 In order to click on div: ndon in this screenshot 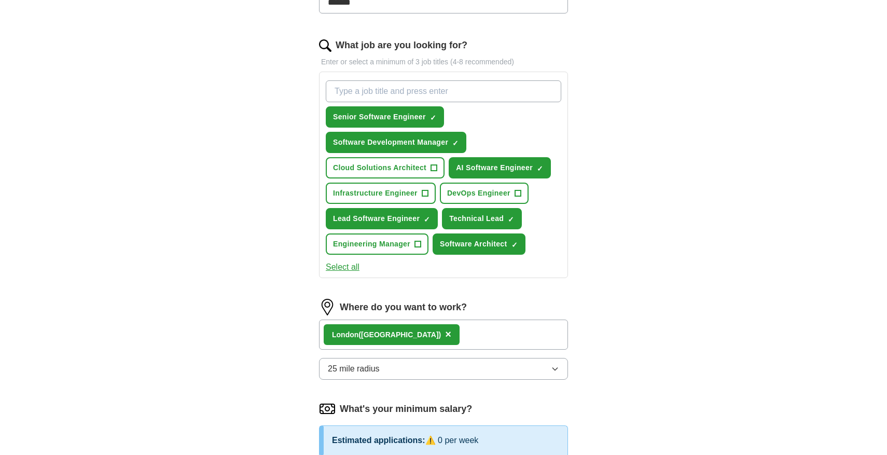, I will do `click(387, 335)`.